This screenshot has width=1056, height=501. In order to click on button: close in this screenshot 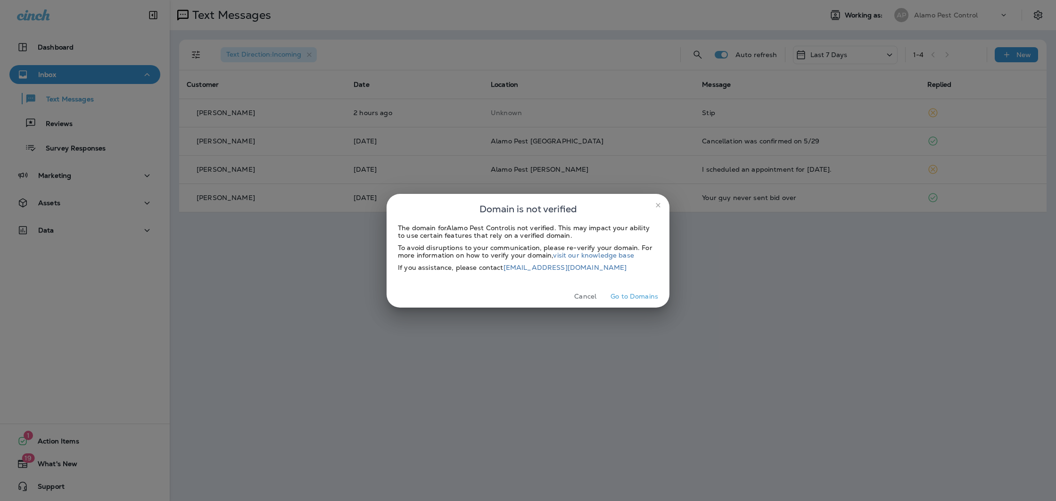, I will do `click(658, 205)`.